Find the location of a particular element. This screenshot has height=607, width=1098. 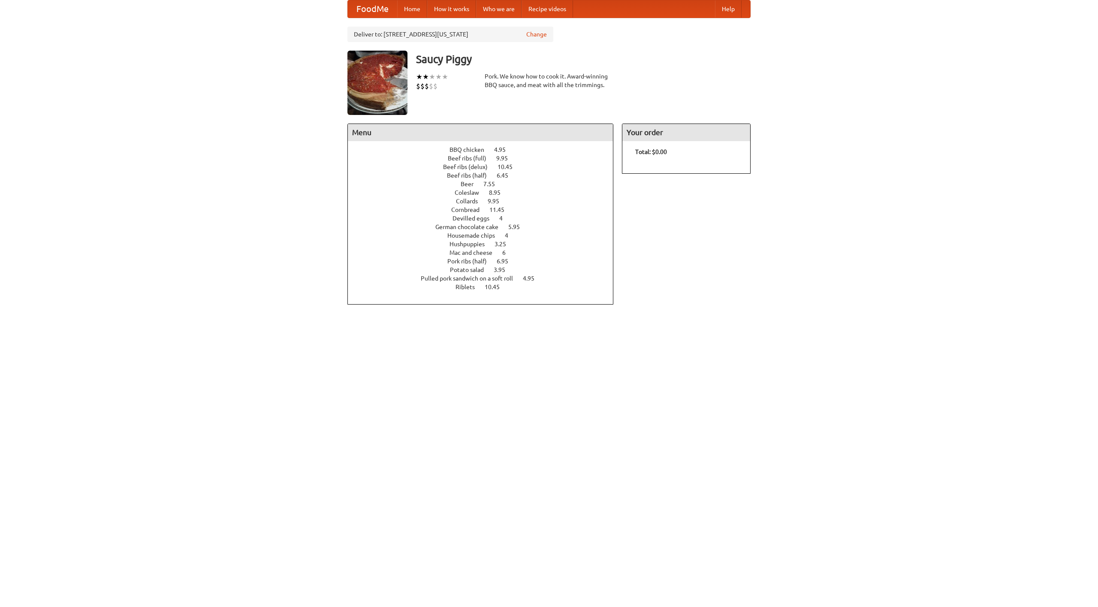

a: BBQ chicken 4.95 is located at coordinates (486, 150).